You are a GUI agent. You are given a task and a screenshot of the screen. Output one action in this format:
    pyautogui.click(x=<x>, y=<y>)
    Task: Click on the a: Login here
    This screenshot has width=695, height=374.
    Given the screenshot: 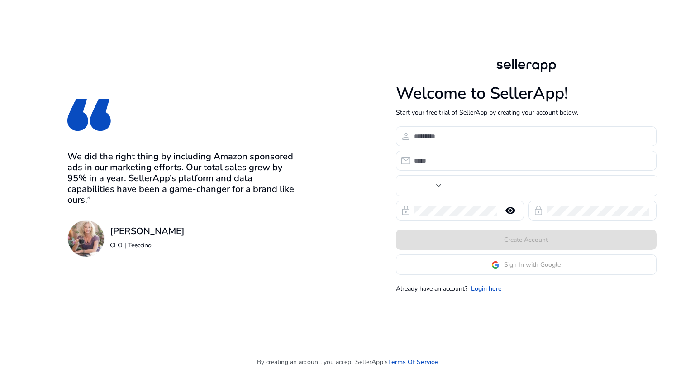 What is the action you would take?
    pyautogui.click(x=487, y=288)
    